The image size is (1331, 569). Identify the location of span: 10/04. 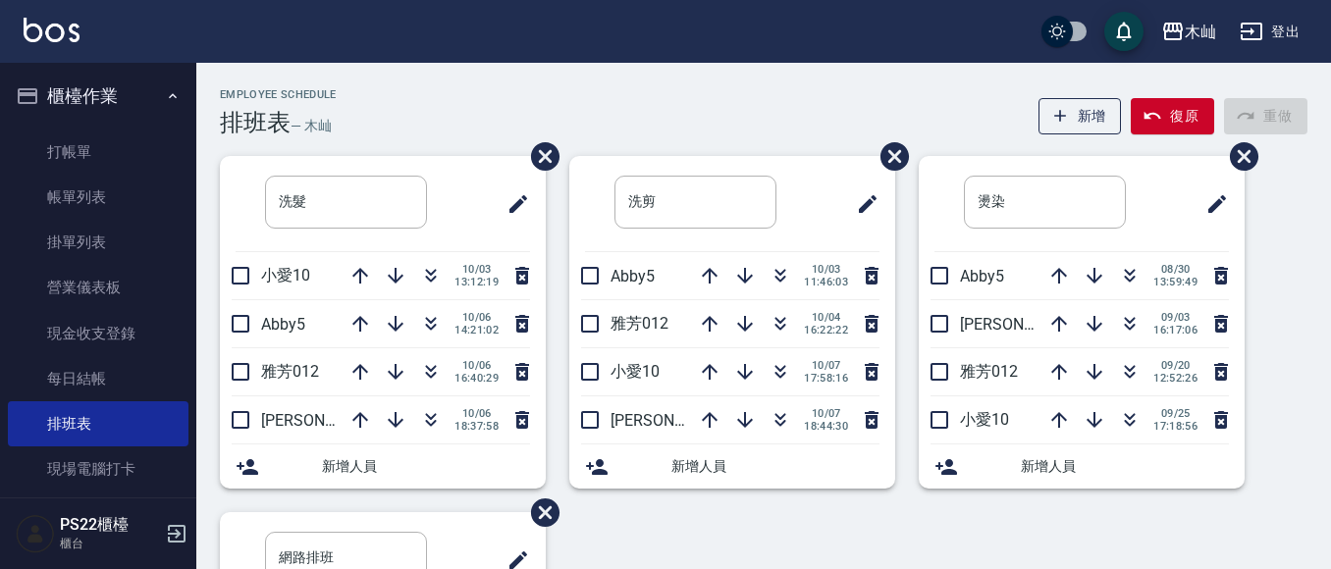
(825, 317).